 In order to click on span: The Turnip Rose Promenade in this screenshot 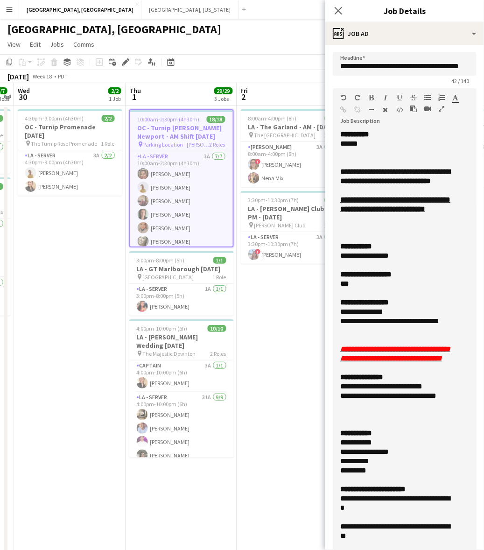, I will do `click(64, 143)`.